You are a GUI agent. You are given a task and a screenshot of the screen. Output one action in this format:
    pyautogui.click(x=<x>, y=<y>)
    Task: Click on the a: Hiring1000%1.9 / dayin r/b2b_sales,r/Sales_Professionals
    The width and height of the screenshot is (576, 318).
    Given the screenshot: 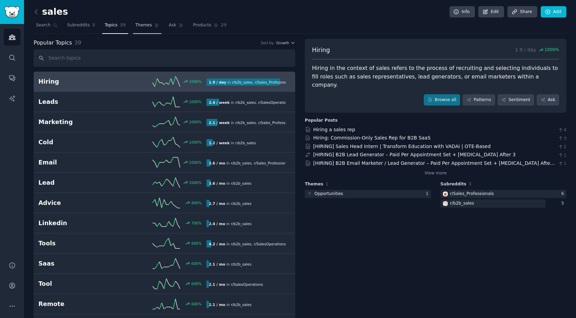 What is the action you would take?
    pyautogui.click(x=164, y=82)
    